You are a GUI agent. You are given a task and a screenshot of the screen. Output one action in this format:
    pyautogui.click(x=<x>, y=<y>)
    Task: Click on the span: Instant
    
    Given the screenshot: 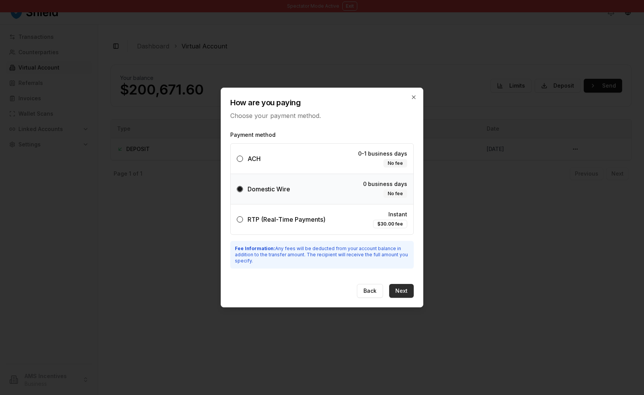 What is the action you would take?
    pyautogui.click(x=398, y=214)
    